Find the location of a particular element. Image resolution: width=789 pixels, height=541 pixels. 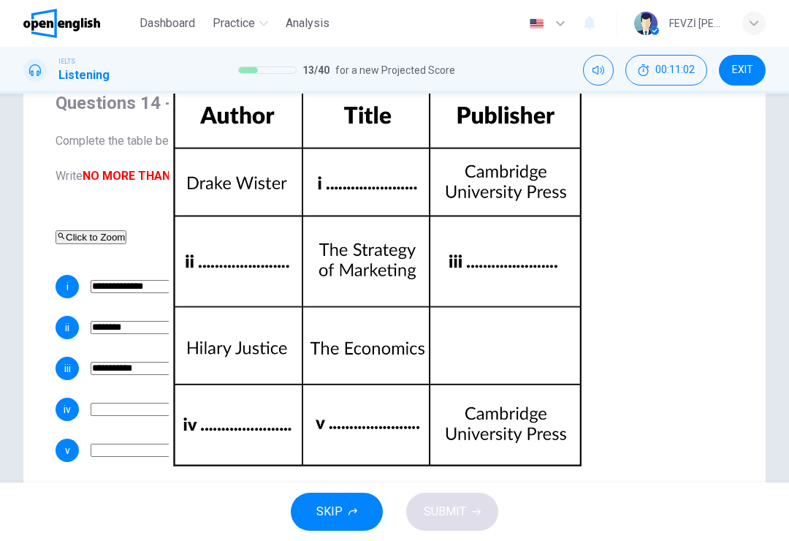

span: EXIT is located at coordinates (742, 70).